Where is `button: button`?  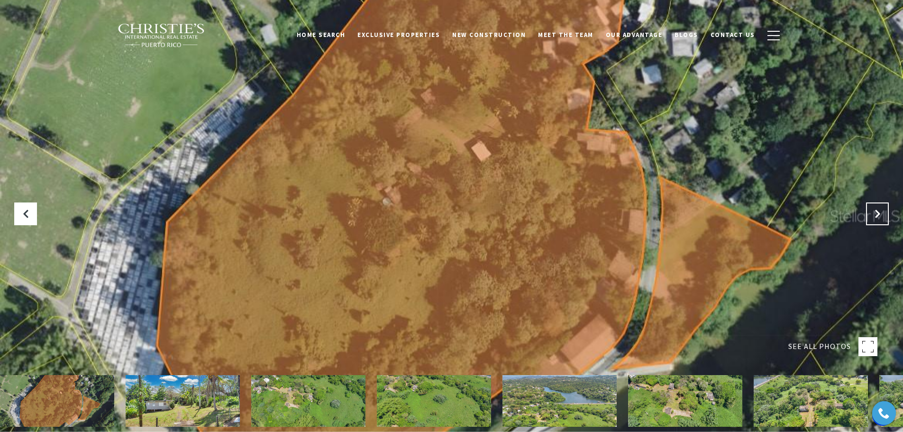
button: button is located at coordinates (774, 36).